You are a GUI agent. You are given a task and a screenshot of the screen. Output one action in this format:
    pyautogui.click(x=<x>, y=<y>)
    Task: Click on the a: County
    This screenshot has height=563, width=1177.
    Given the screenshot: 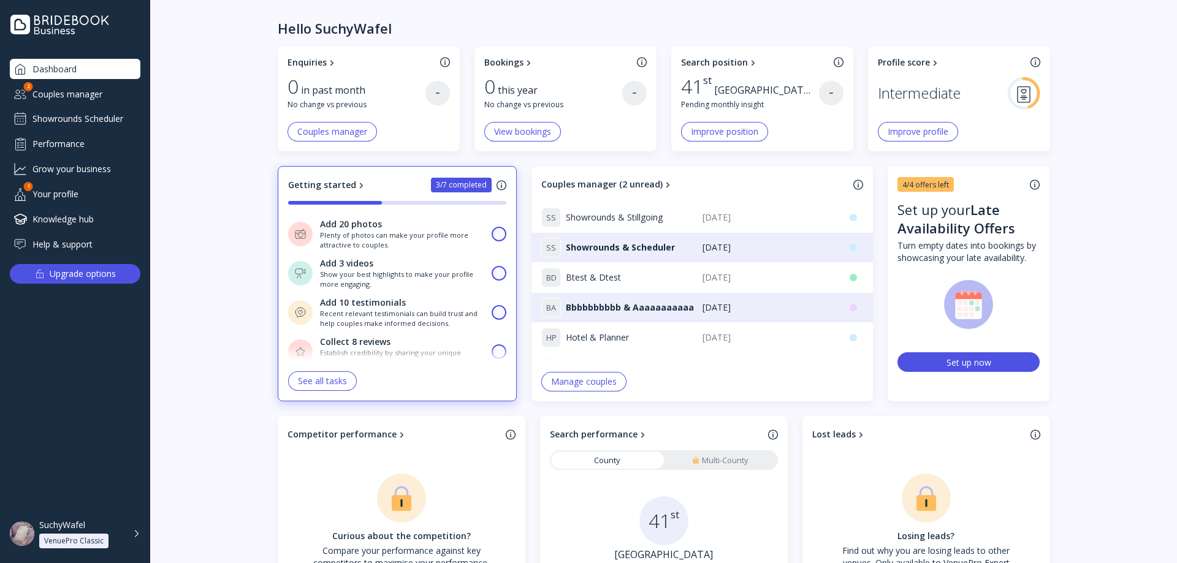 What is the action you would take?
    pyautogui.click(x=607, y=460)
    